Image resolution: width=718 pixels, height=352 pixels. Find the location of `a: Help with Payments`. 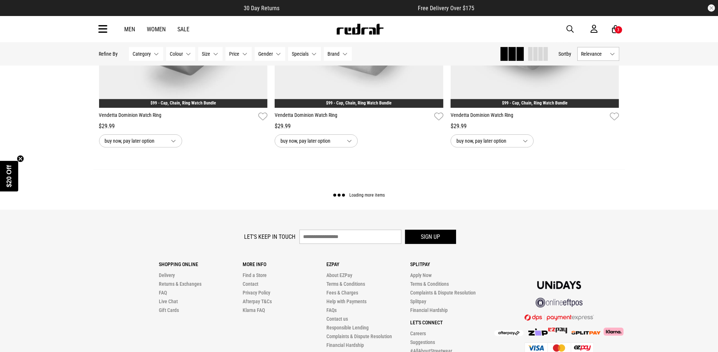

a: Help with Payments is located at coordinates (347, 302).